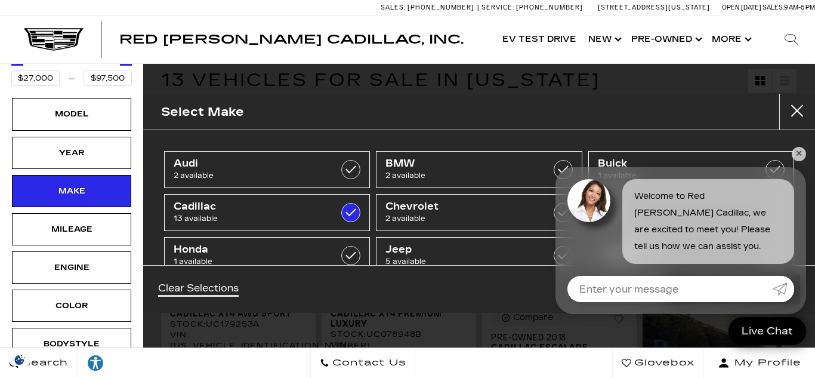 The width and height of the screenshot is (815, 378). What do you see at coordinates (465, 206) in the screenshot?
I see `span: Chevrolet` at bounding box center [465, 206].